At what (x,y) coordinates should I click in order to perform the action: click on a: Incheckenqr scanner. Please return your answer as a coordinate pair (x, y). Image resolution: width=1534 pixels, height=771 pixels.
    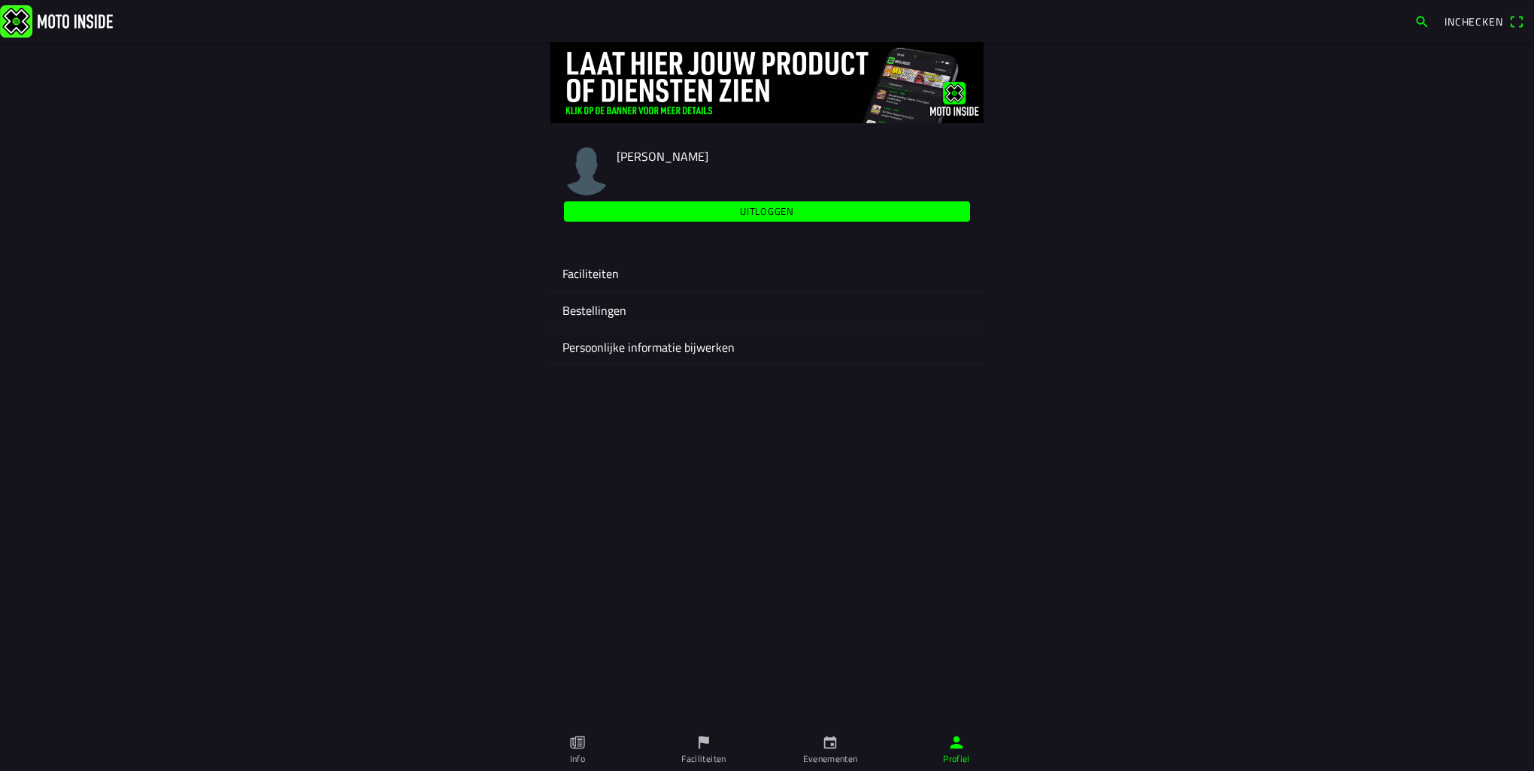
    Looking at the image, I should click on (1483, 21).